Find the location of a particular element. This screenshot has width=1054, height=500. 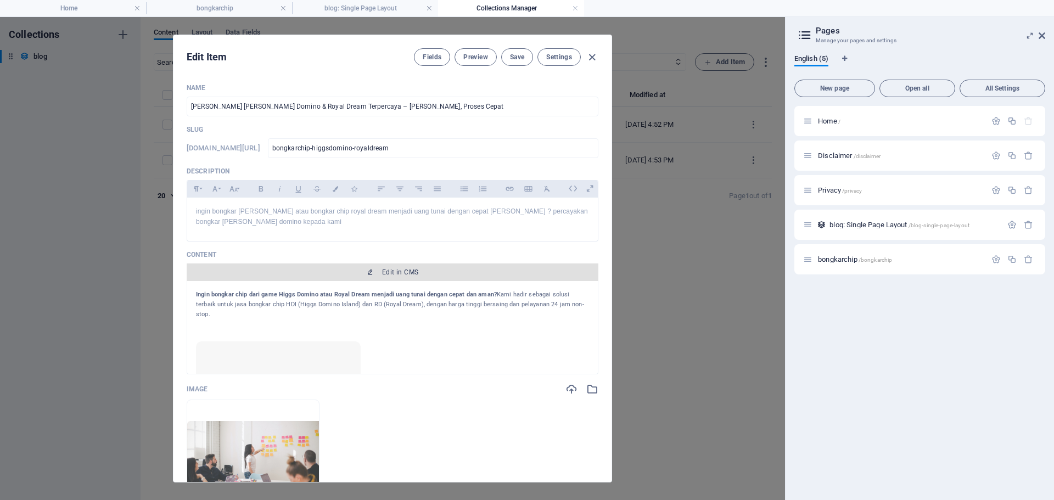

i: Open as overlay is located at coordinates (589, 188).